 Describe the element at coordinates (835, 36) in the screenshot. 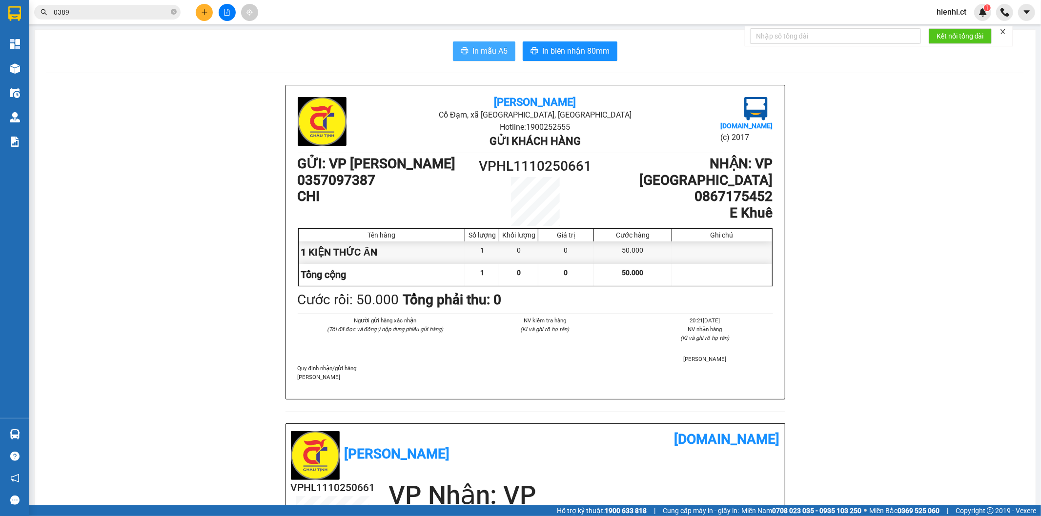

I see `input: Nhập số tổng đài` at that location.